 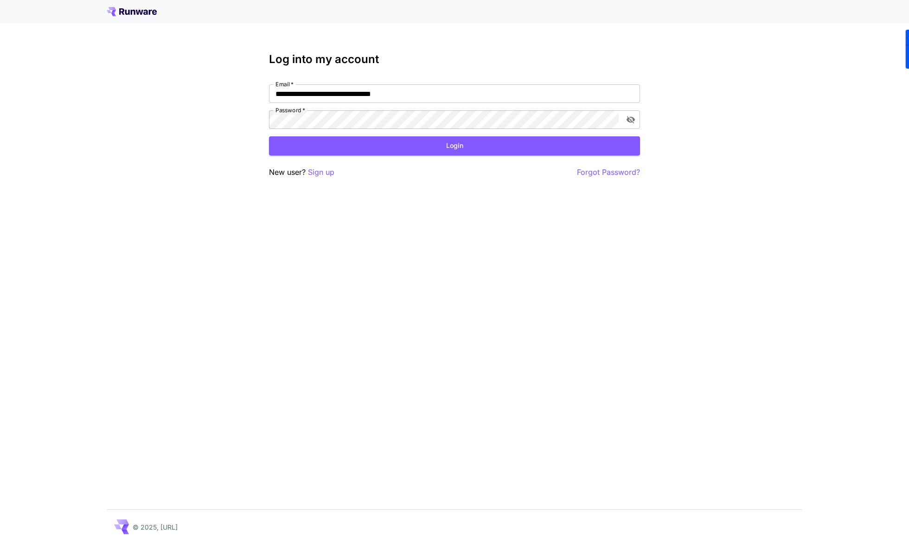 I want to click on p: Forgot Password?, so click(x=608, y=172).